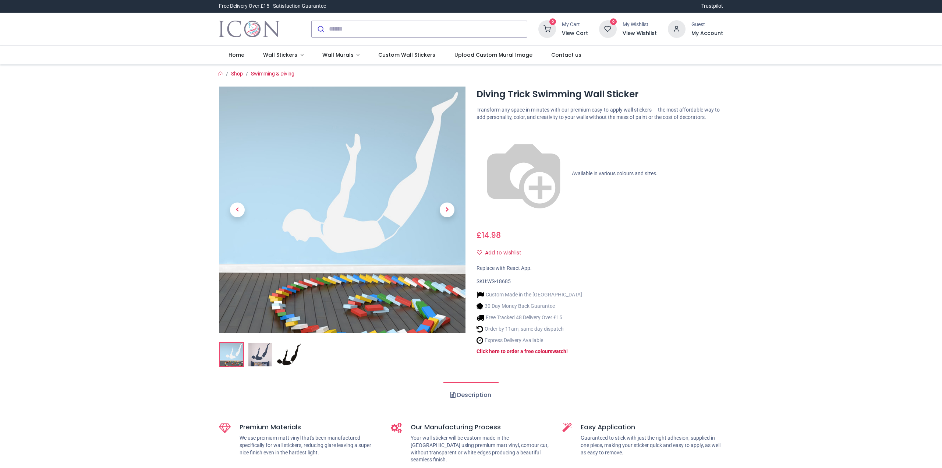 The width and height of the screenshot is (942, 468). What do you see at coordinates (494, 55) in the screenshot?
I see `span: Upload Custom Mural Image` at bounding box center [494, 55].